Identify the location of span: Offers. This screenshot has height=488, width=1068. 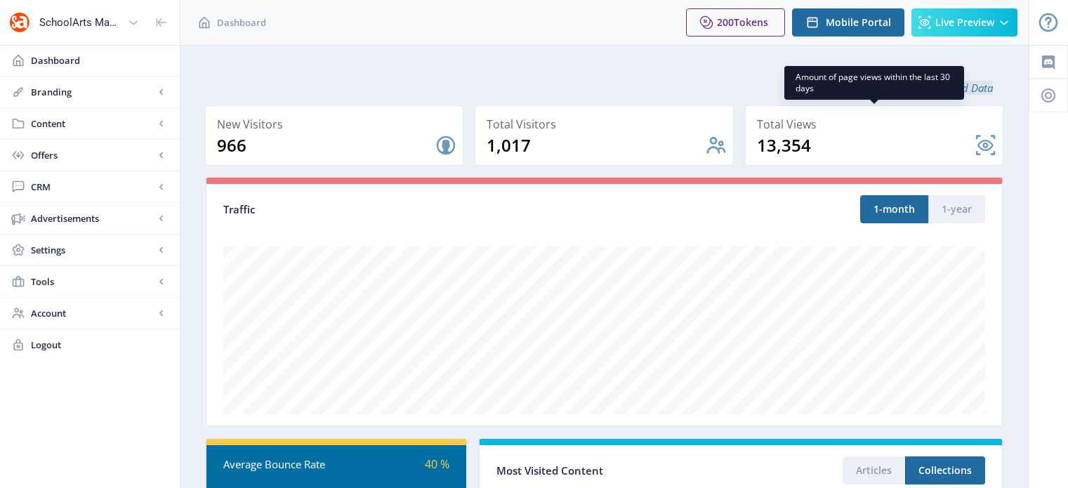
(93, 155).